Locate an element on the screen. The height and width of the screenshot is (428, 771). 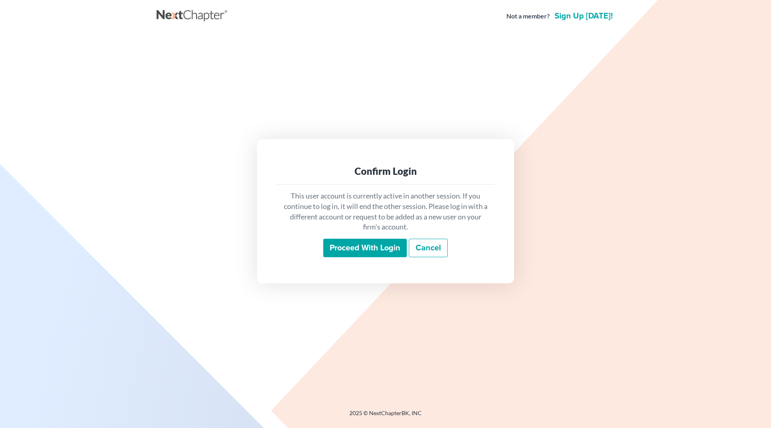
p: This user account is currently active in another session. If you continue to log in, it will end ... is located at coordinates (385, 211).